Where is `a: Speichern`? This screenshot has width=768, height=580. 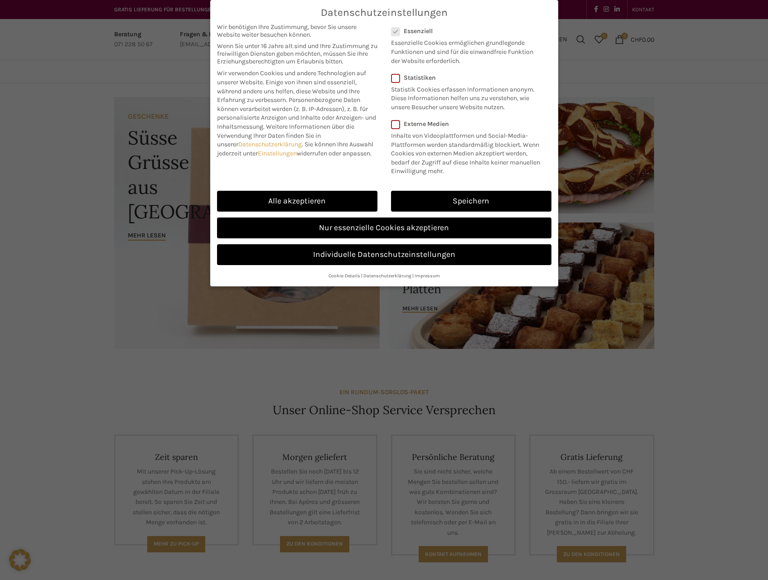
a: Speichern is located at coordinates (471, 201).